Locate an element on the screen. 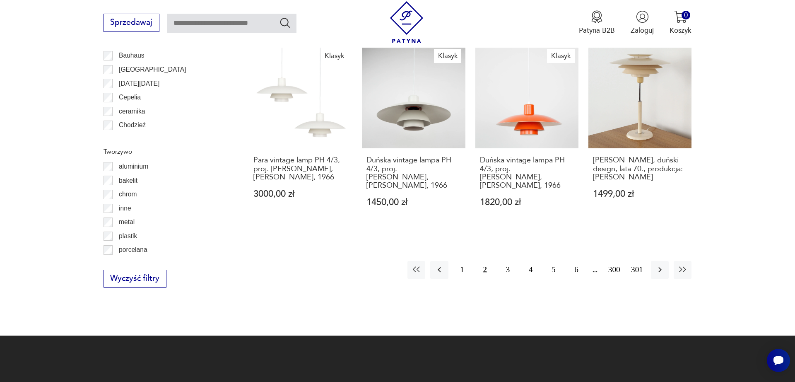 This screenshot has height=382, width=795. p: Zaloguj is located at coordinates (642, 30).